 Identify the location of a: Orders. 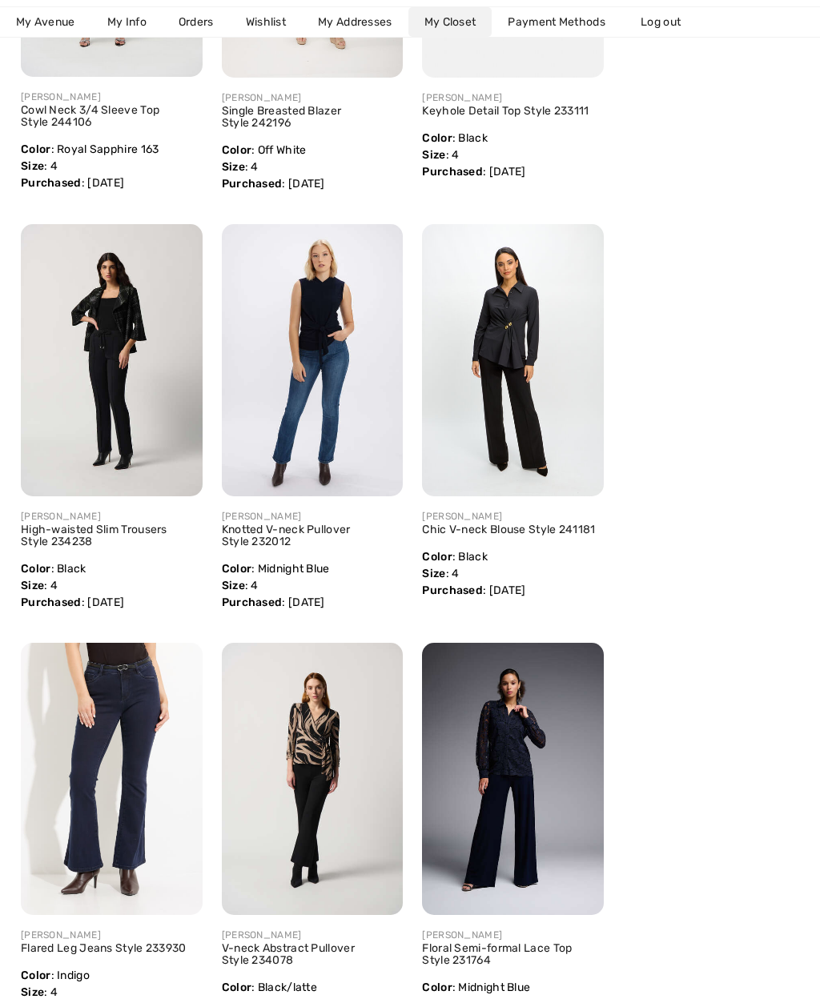
(196, 22).